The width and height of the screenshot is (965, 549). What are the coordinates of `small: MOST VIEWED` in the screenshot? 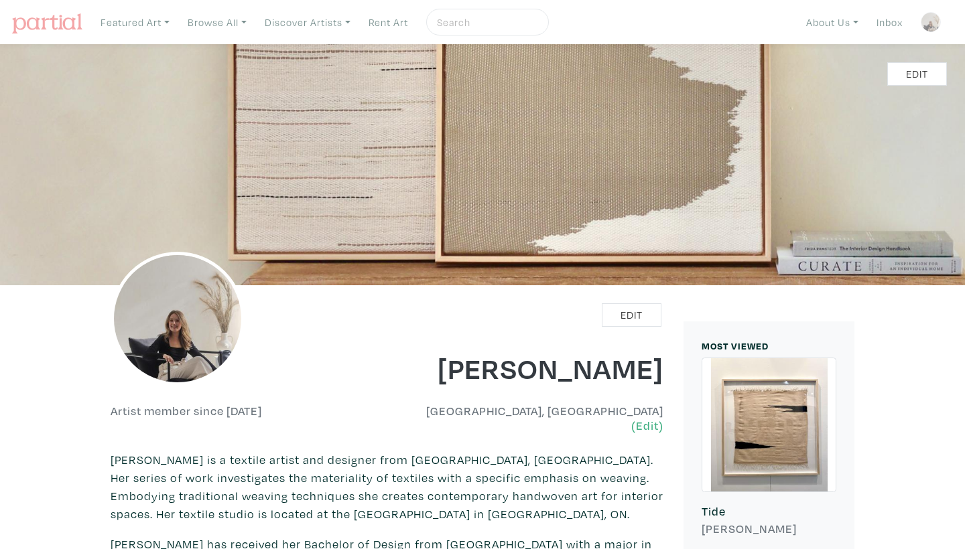 It's located at (735, 346).